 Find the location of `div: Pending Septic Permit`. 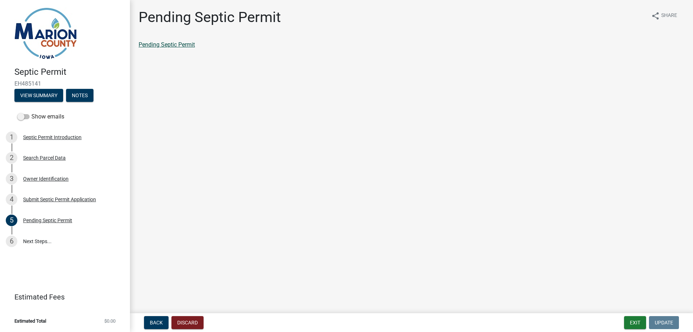

div: Pending Septic Permit is located at coordinates (48, 220).